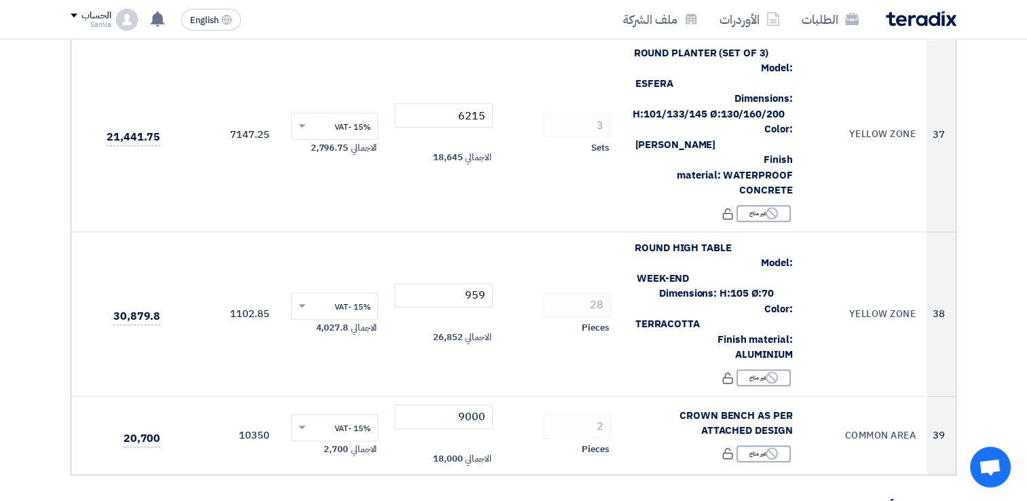 This screenshot has width=1027, height=501. I want to click on span: 26,852, so click(447, 337).